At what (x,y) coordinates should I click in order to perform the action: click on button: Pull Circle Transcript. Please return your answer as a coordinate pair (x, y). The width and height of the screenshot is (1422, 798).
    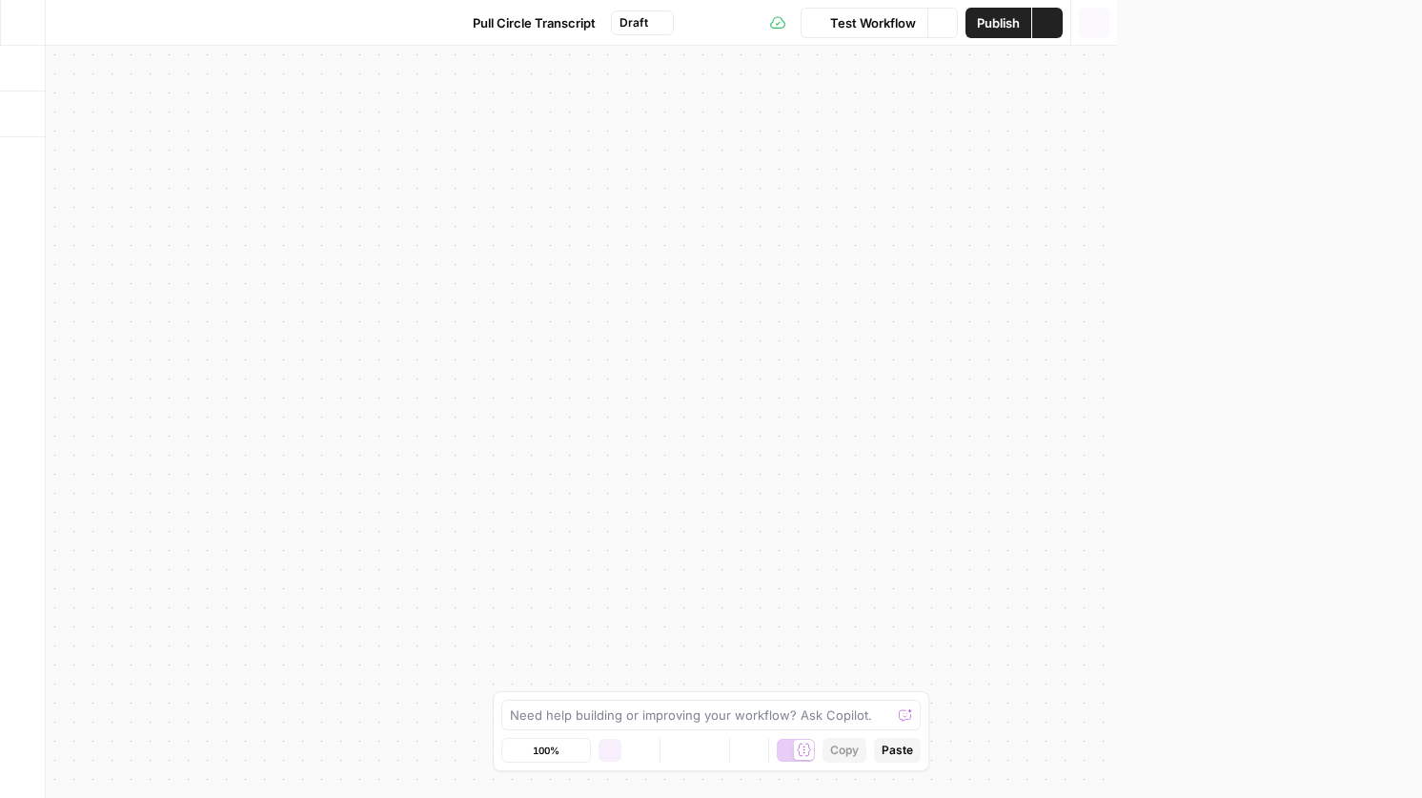
    Looking at the image, I should click on (525, 23).